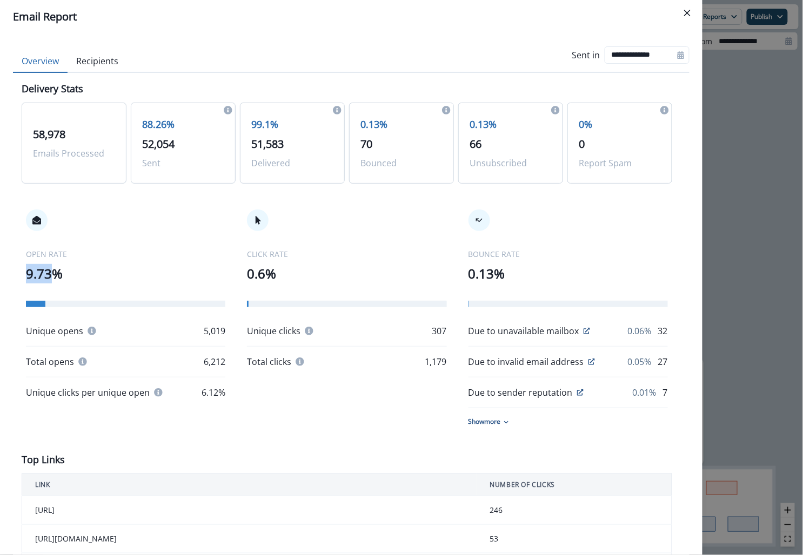 The width and height of the screenshot is (803, 555). What do you see at coordinates (586, 55) in the screenshot?
I see `p: Sent in` at bounding box center [586, 55].